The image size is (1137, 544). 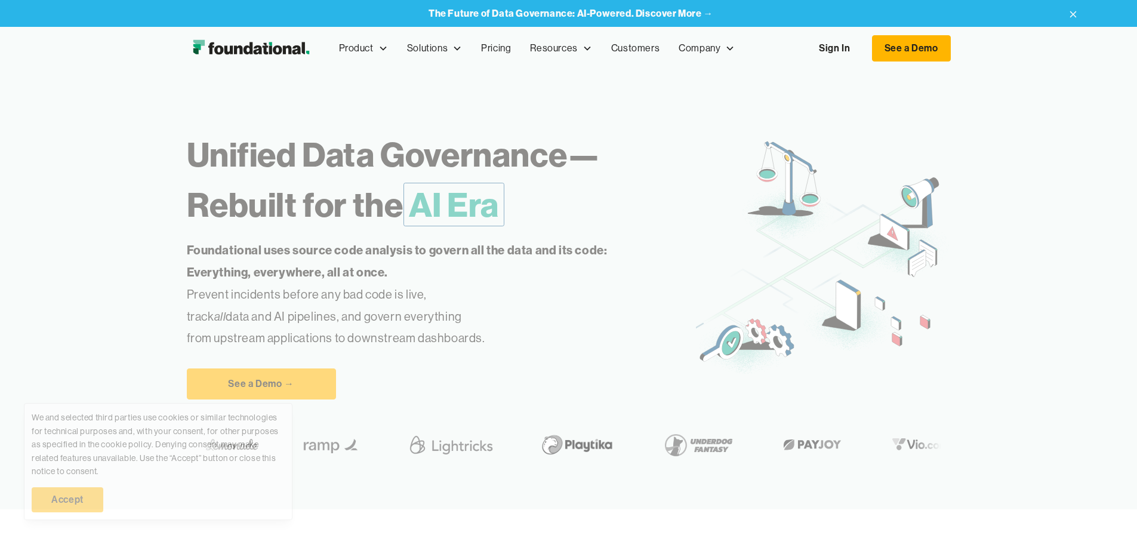 What do you see at coordinates (261, 384) in the screenshot?
I see `a: See a Demo →` at bounding box center [261, 384].